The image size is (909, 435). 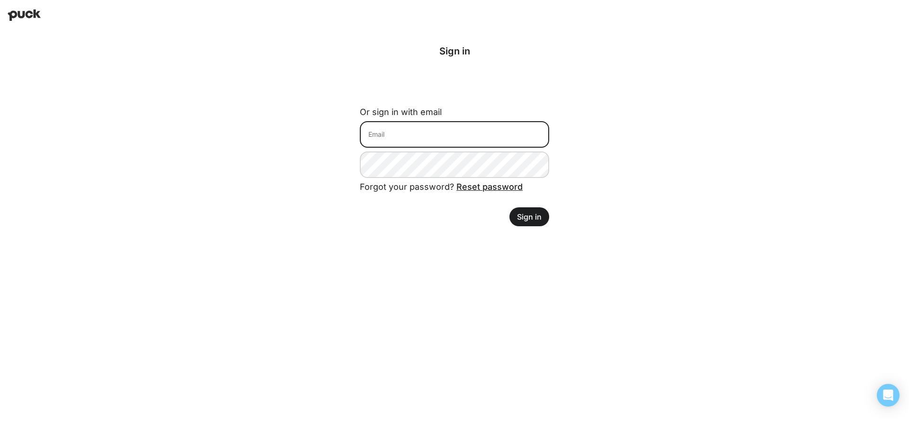 I want to click on label: Or sign in with email, so click(x=401, y=112).